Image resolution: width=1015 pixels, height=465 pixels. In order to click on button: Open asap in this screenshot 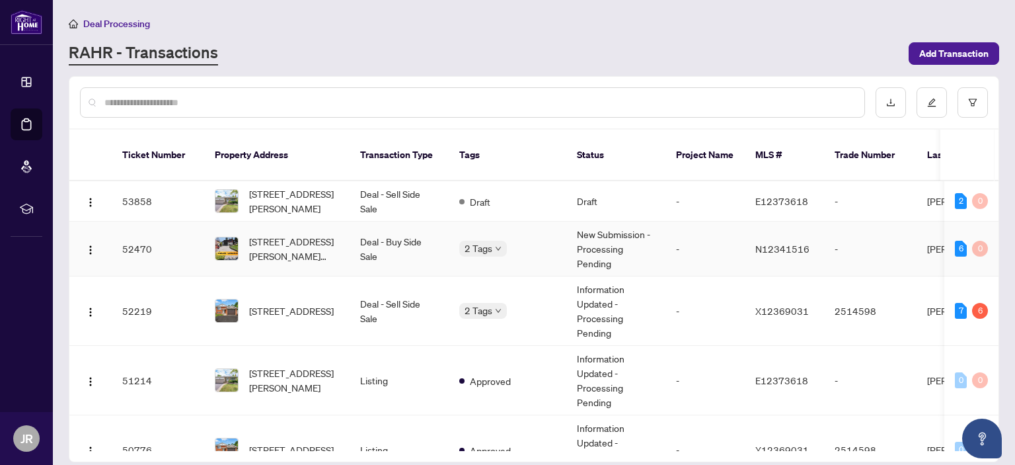, I will do `click(982, 438)`.